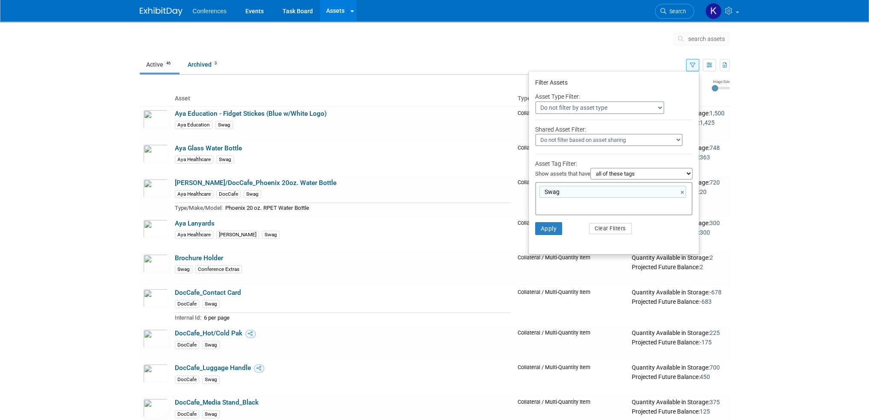  What do you see at coordinates (549, 229) in the screenshot?
I see `button: Apply` at bounding box center [549, 229].